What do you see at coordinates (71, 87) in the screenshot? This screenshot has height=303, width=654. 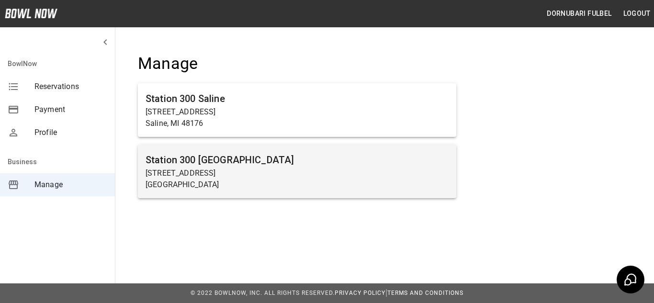 I see `span: Reservations` at bounding box center [71, 87].